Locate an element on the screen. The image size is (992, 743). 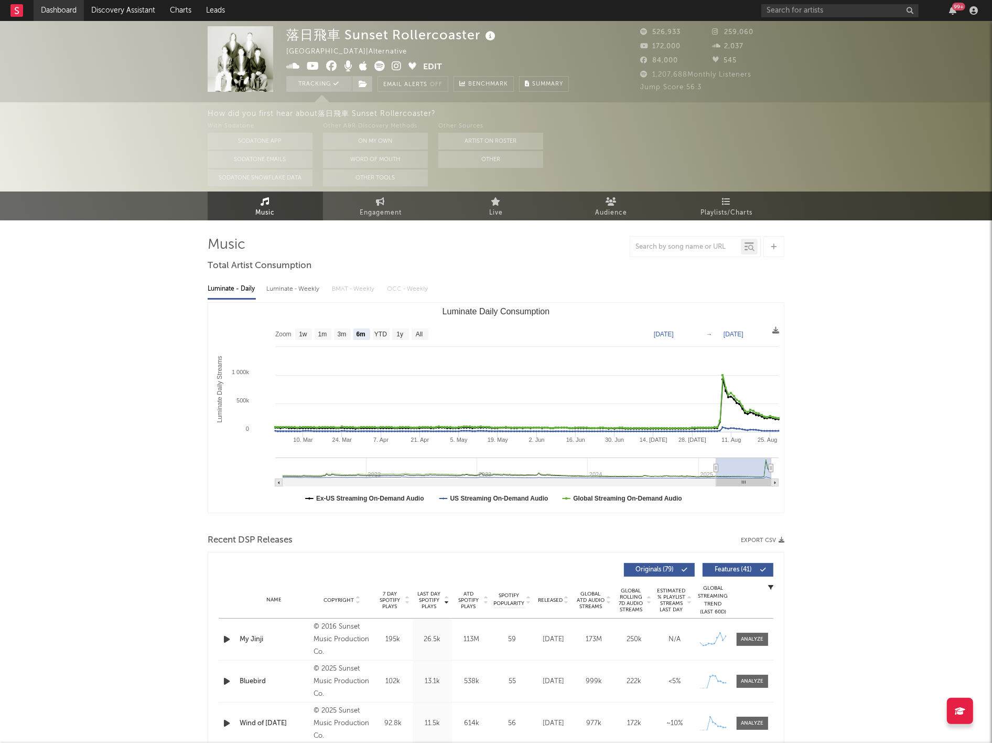
button: 99+ is located at coordinates (953, 10).